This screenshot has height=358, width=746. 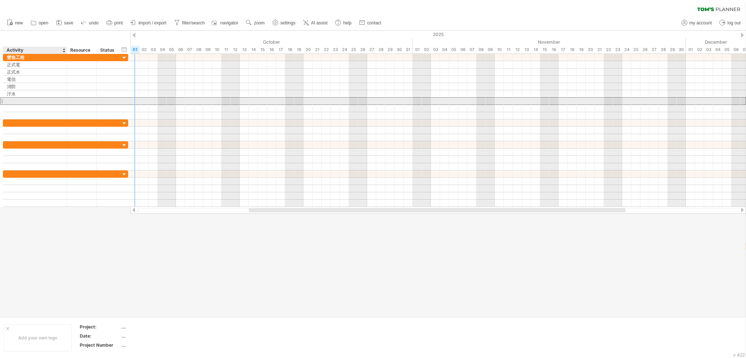 I want to click on span: open, so click(x=43, y=23).